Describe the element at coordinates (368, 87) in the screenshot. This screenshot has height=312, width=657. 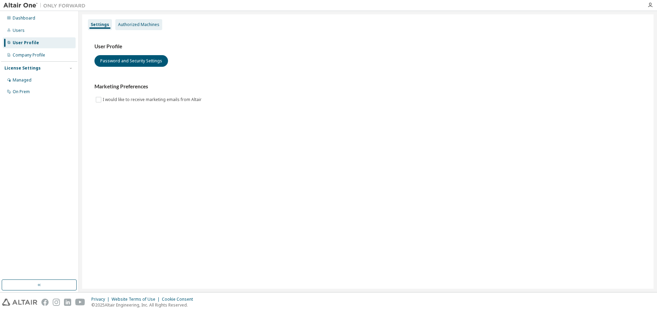
I see `h3: Marketing Preferences` at that location.